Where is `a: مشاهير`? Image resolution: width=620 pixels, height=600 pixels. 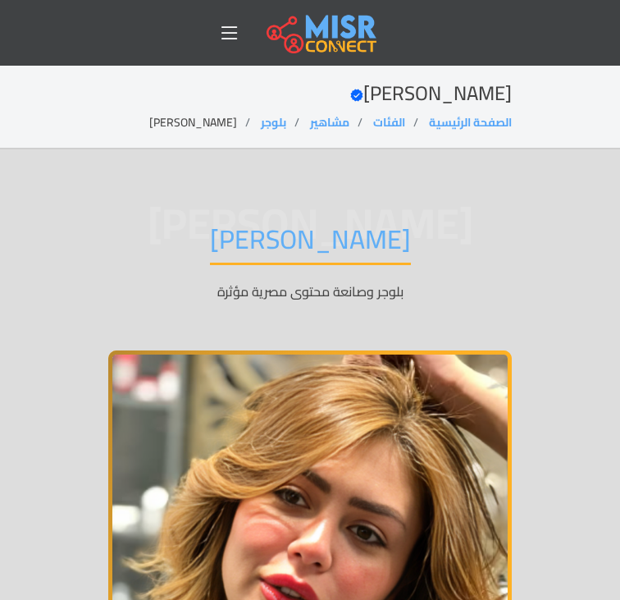
a: مشاهير is located at coordinates (330, 122).